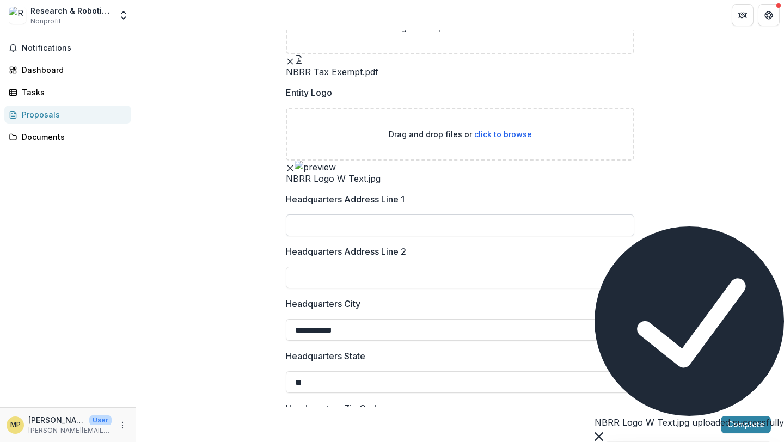 The height and width of the screenshot is (442, 784). Describe the element at coordinates (742, 15) in the screenshot. I see `button: Partners` at that location.